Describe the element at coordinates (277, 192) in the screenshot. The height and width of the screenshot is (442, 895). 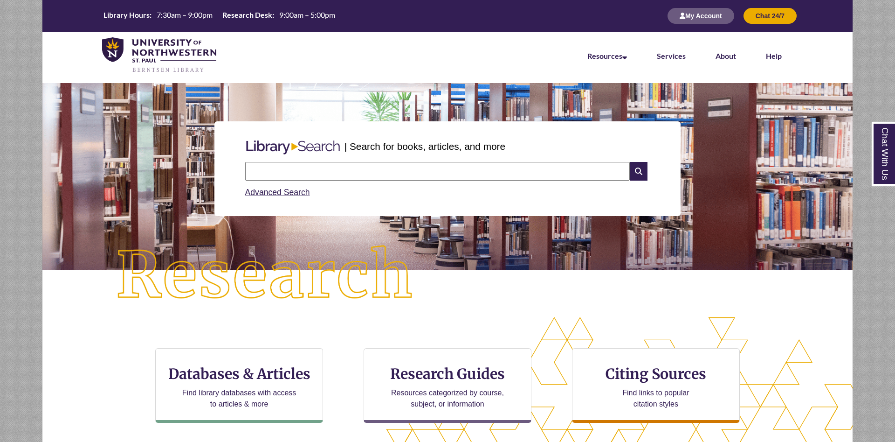
I see `a: Advanced Search` at that location.